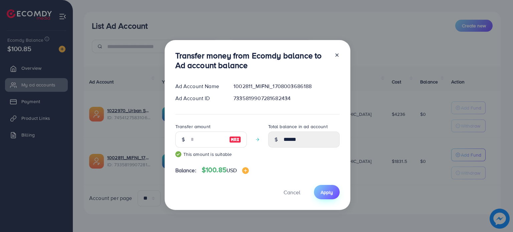  What do you see at coordinates (327, 192) in the screenshot?
I see `span: Apply` at bounding box center [327, 192].